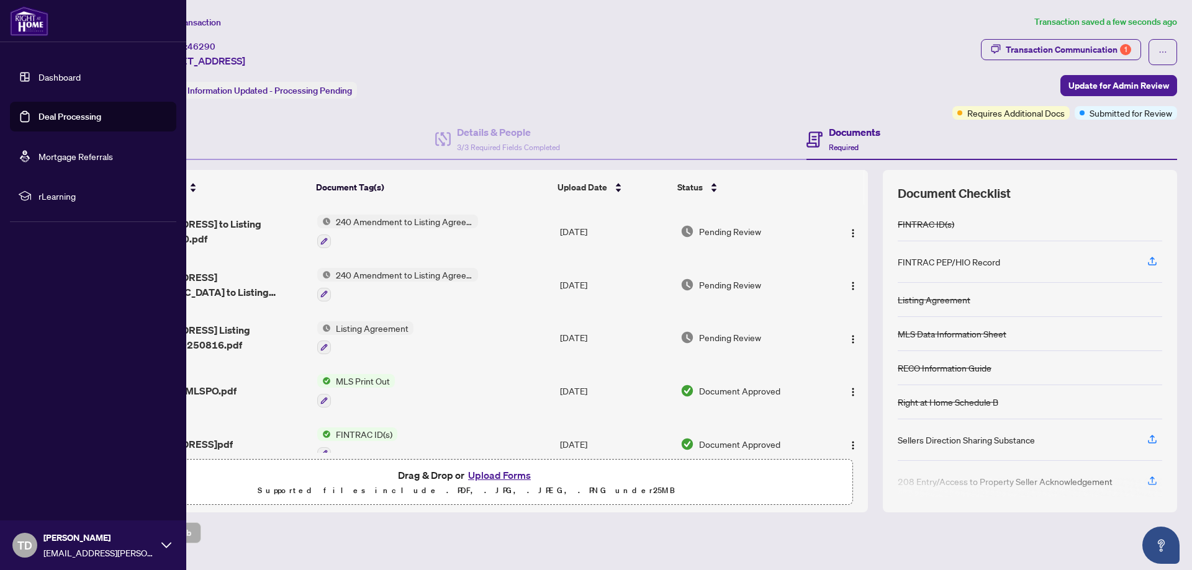  Describe the element at coordinates (1005, 482) in the screenshot. I see `div: 208 Entry/Access to Property Seller Acknowledgement` at that location.